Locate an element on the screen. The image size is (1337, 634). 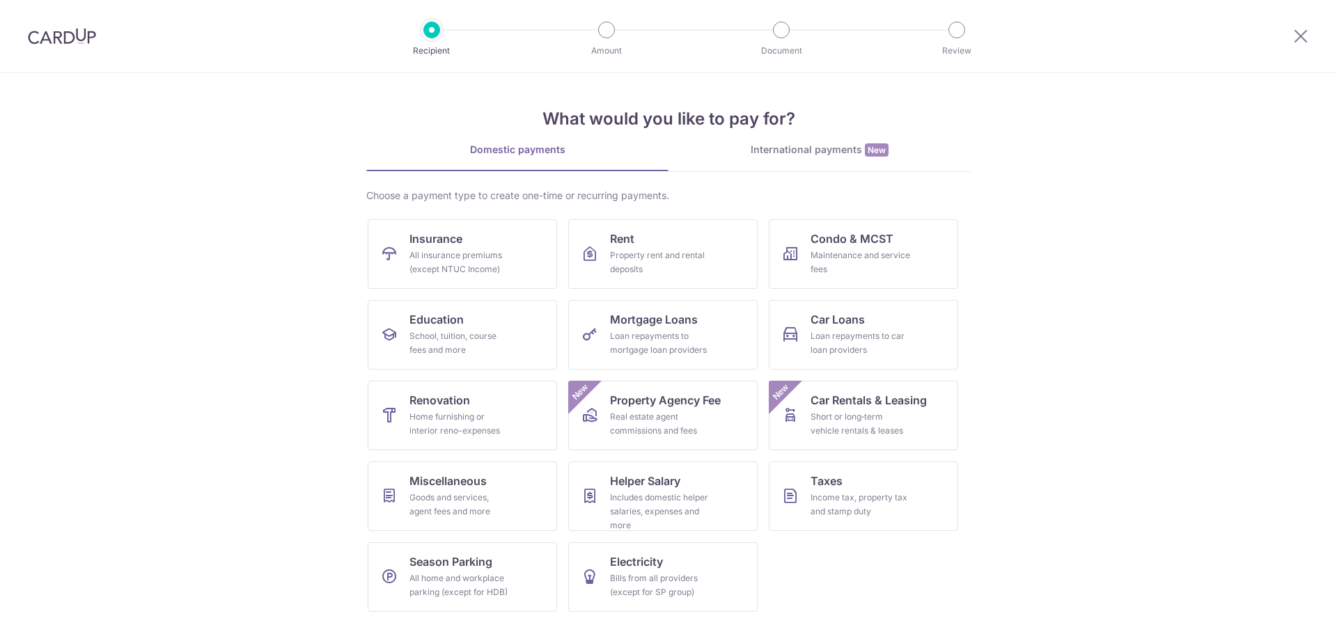
p: Recipient is located at coordinates (432, 51).